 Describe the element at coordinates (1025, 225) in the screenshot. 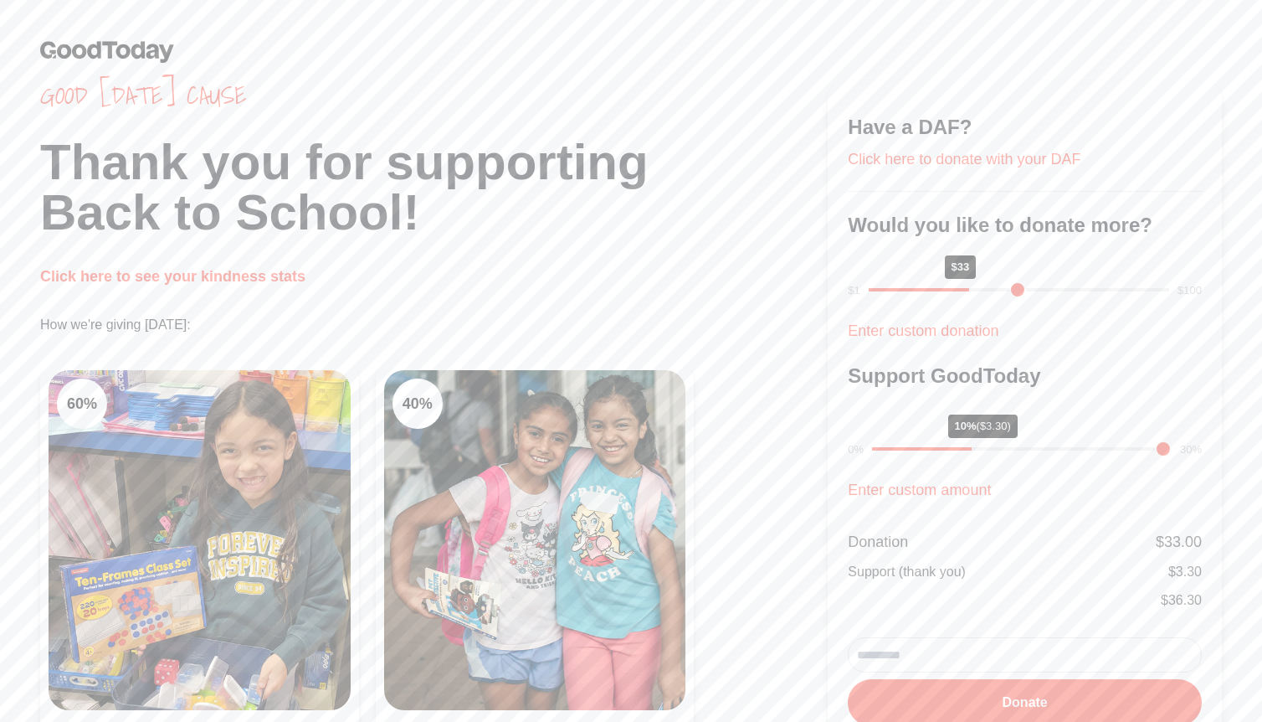

I see `h3: Would you like to donate more?` at that location.